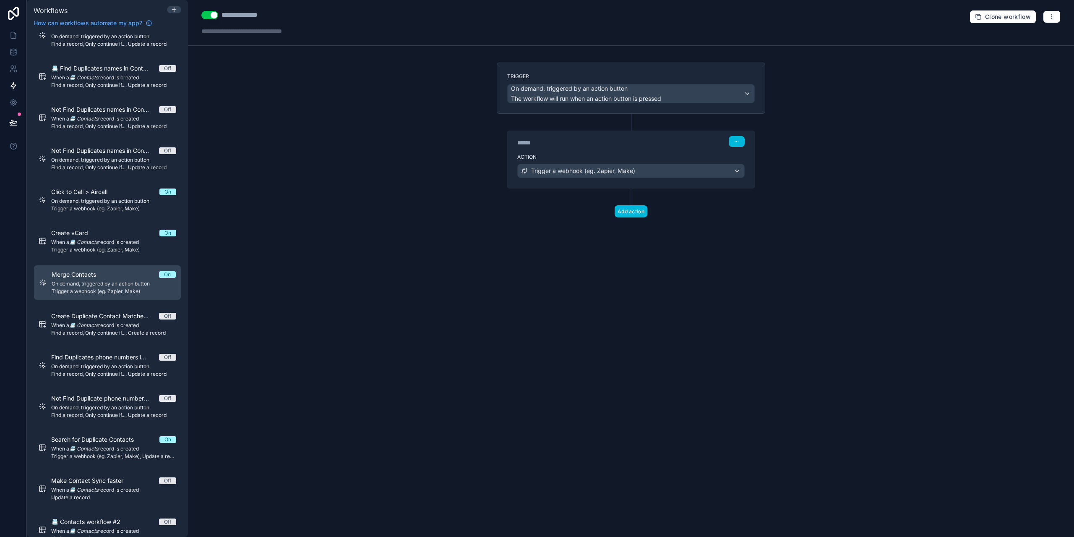 Image resolution: width=1074 pixels, height=537 pixels. I want to click on span: How can workflows automate my app?, so click(88, 23).